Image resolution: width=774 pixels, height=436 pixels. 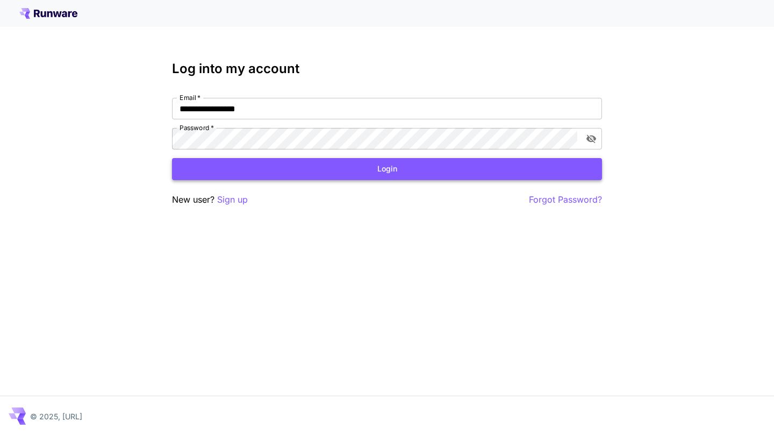 I want to click on button: Login, so click(x=387, y=169).